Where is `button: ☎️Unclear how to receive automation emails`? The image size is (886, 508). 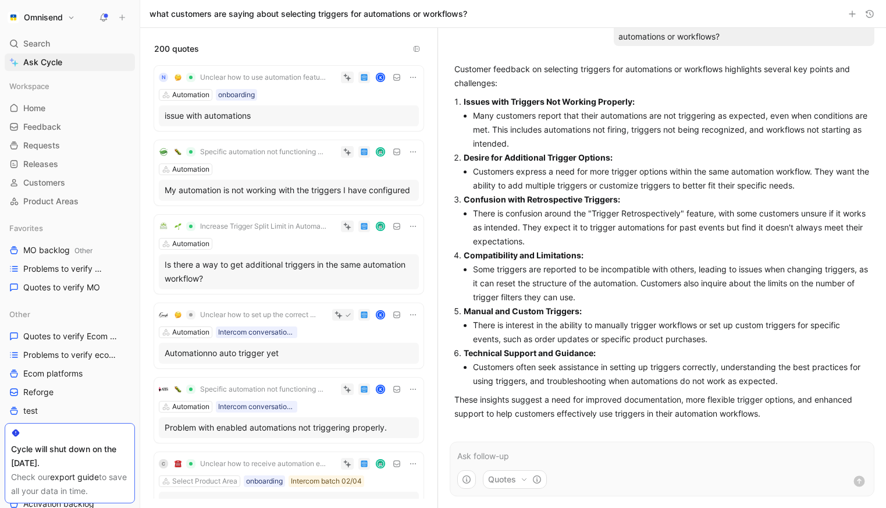 button: ☎️Unclear how to receive automation emails is located at coordinates (250, 464).